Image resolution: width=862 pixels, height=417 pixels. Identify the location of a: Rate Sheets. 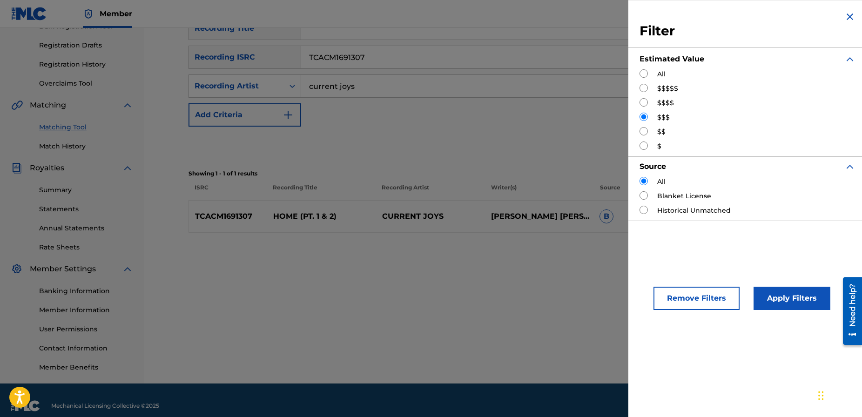
(86, 247).